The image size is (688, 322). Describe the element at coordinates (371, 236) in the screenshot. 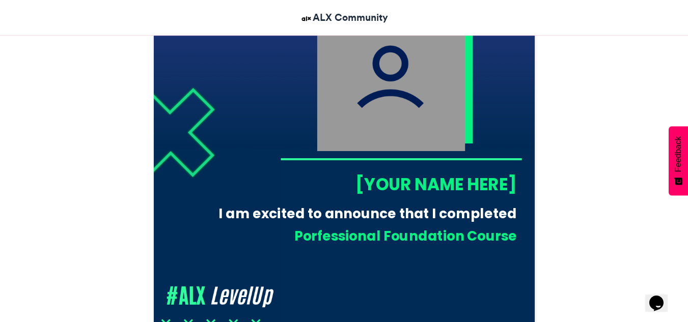

I see `div: Porfessional Foundation Course` at that location.